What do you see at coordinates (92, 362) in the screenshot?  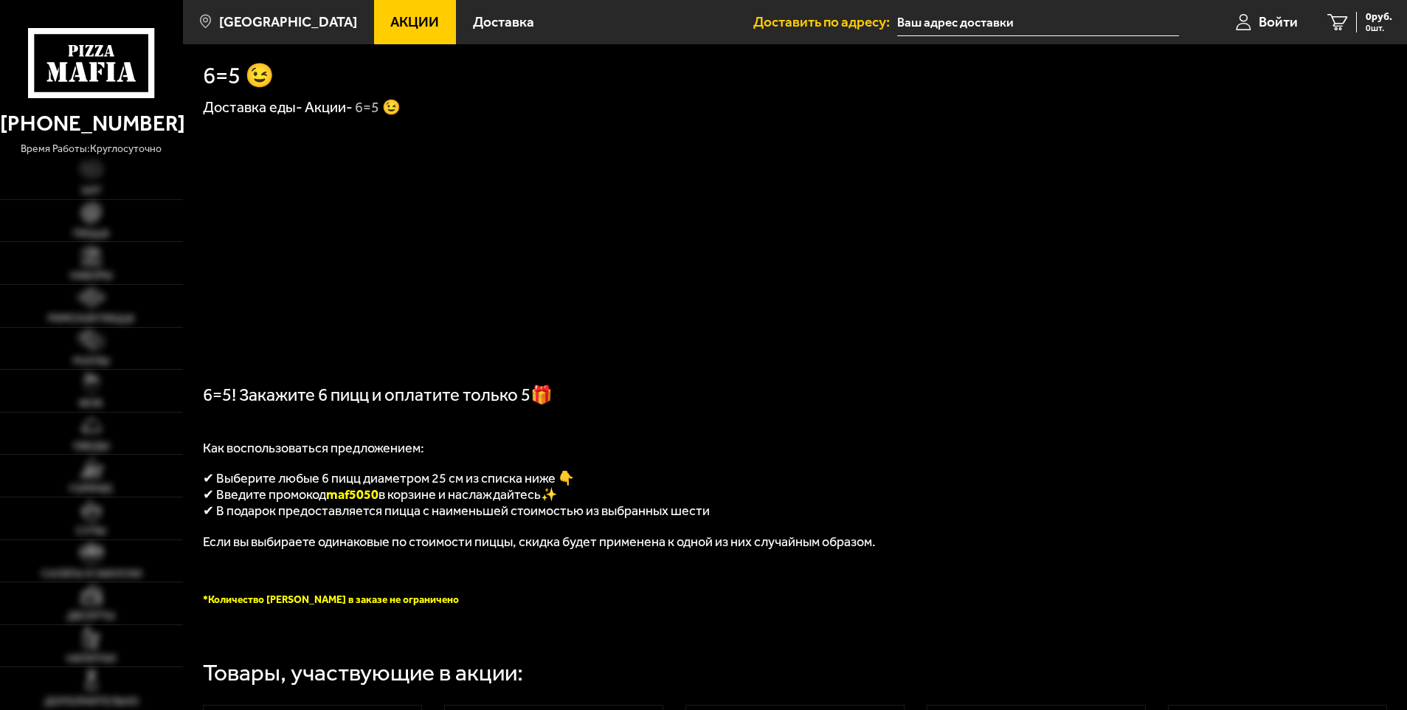 I see `span: Роллы` at bounding box center [92, 362].